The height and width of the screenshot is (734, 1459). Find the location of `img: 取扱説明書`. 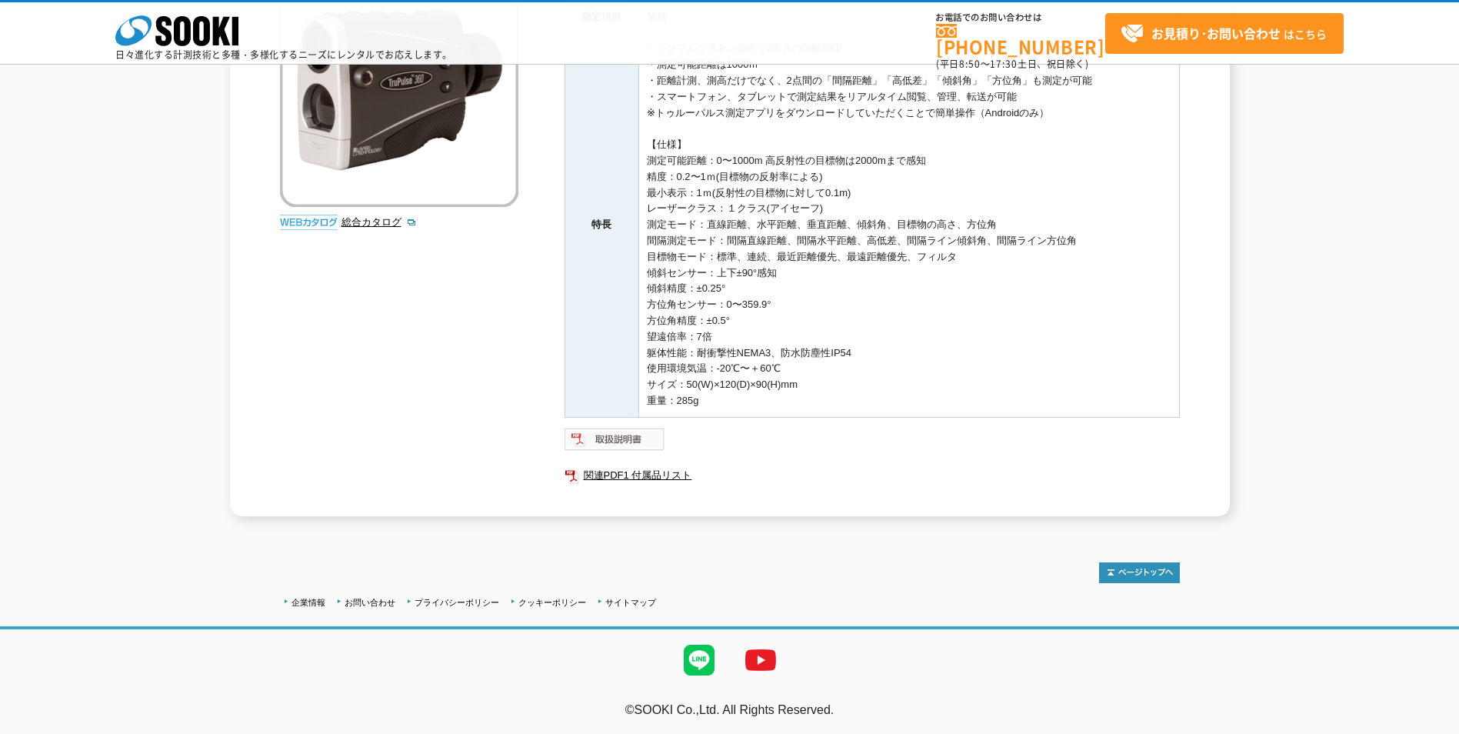

img: 取扱説明書 is located at coordinates (615, 439).